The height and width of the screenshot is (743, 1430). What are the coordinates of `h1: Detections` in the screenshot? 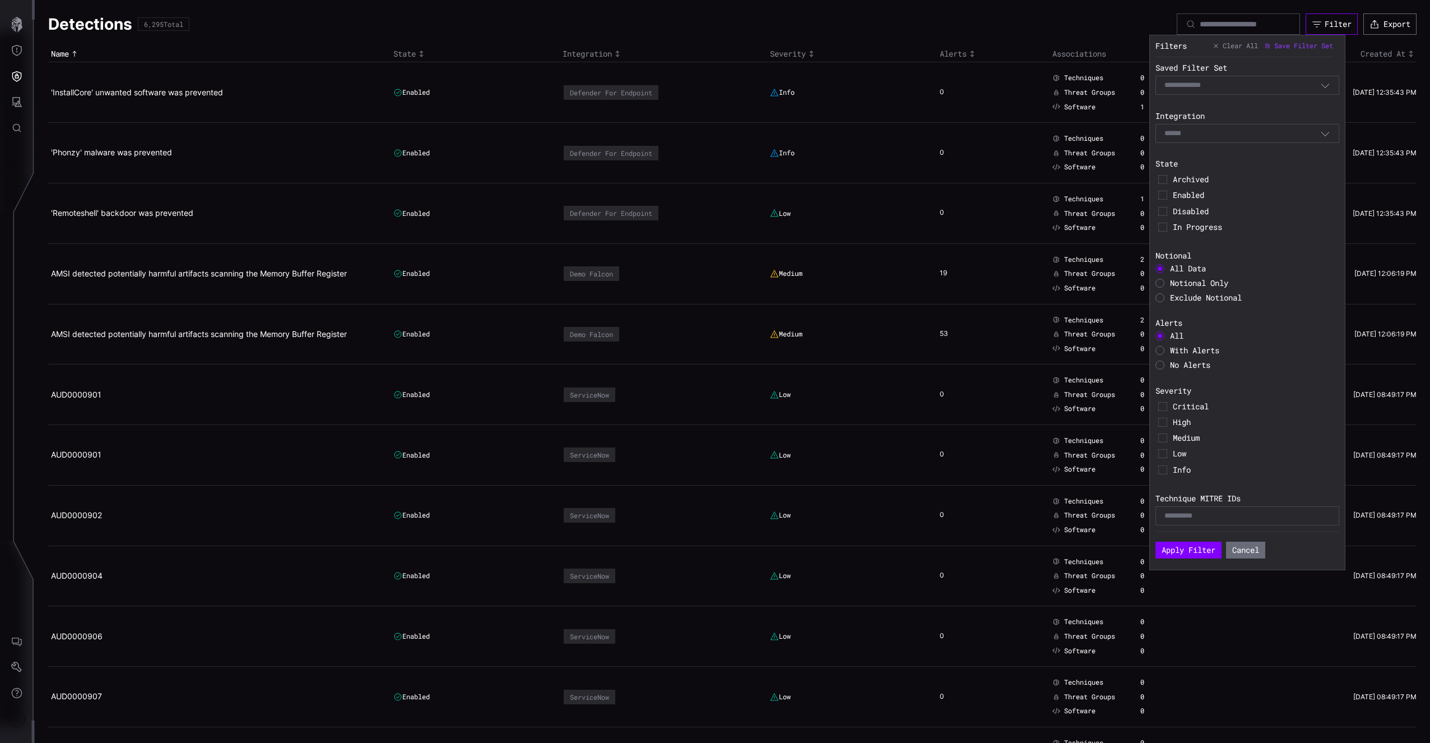 It's located at (90, 24).